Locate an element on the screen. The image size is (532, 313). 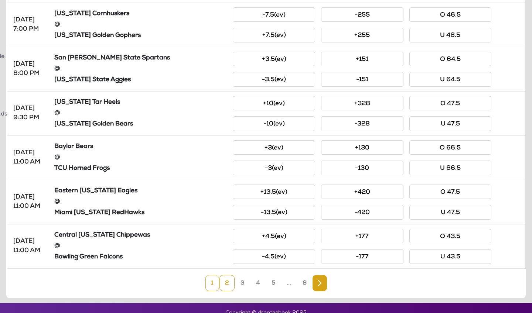
button: -3.5(ev) is located at coordinates (274, 79).